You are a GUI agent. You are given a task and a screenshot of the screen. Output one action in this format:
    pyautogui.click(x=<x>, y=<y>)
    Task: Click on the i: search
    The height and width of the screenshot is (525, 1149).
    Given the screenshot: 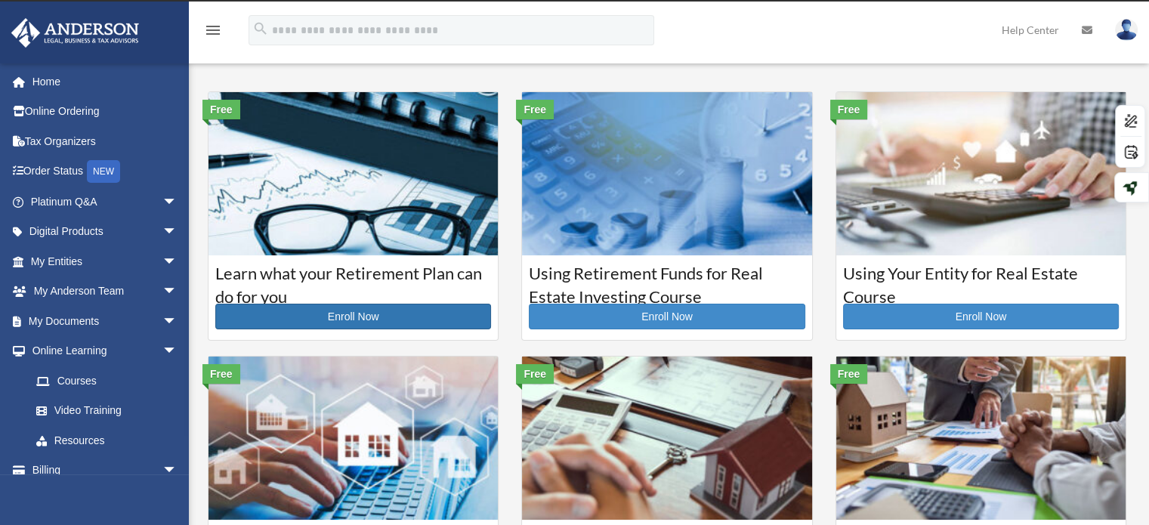 What is the action you would take?
    pyautogui.click(x=261, y=29)
    